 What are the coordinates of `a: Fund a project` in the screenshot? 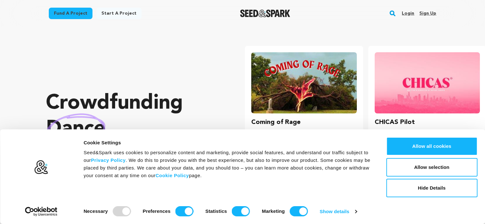 It's located at (70, 13).